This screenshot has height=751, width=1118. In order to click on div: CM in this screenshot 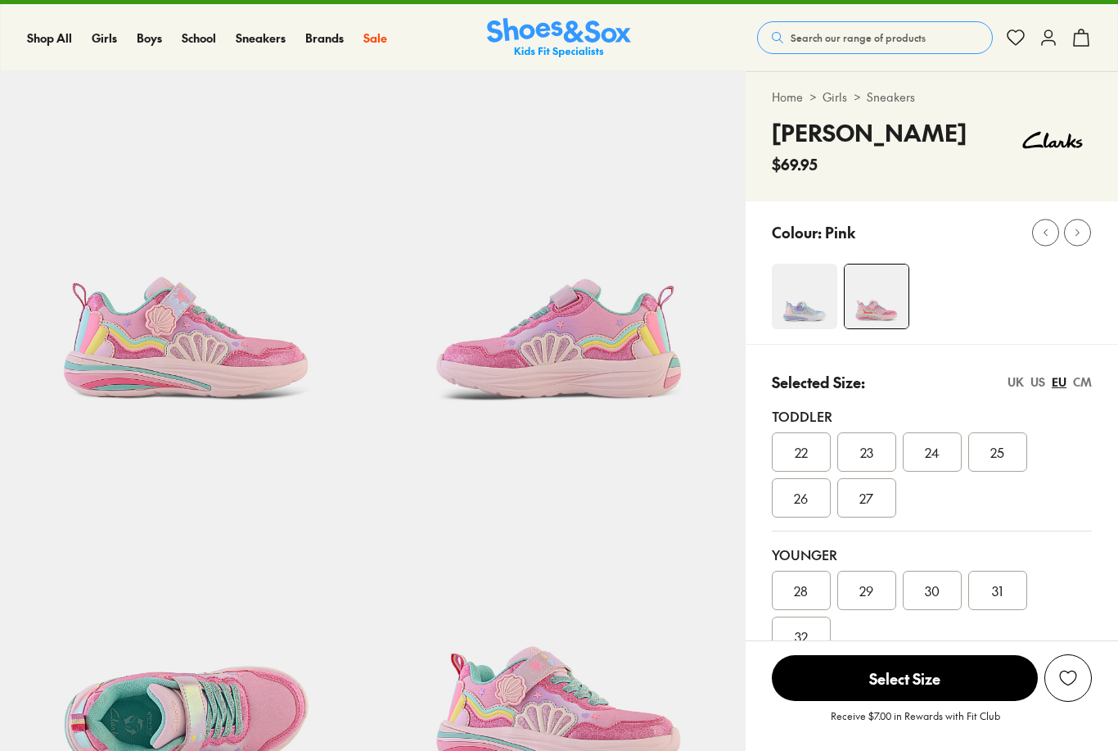, I will do `click(1082, 382)`.